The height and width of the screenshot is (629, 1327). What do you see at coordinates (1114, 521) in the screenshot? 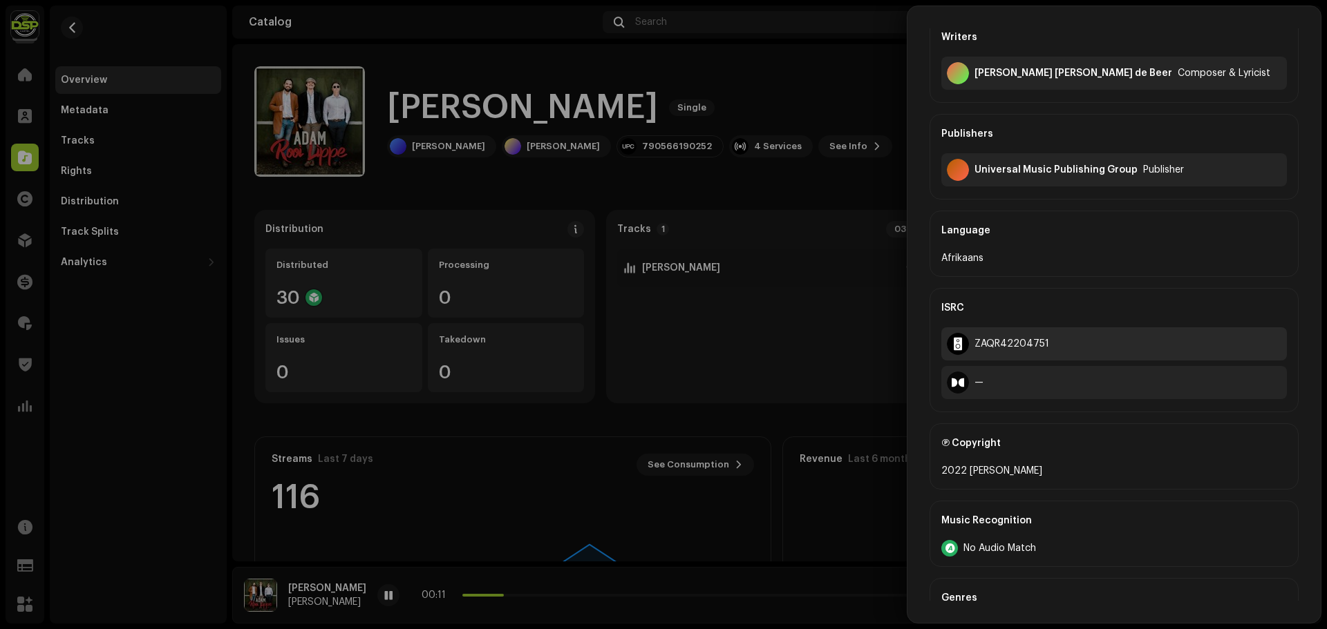
I see `div: Music Recognition` at bounding box center [1114, 521].